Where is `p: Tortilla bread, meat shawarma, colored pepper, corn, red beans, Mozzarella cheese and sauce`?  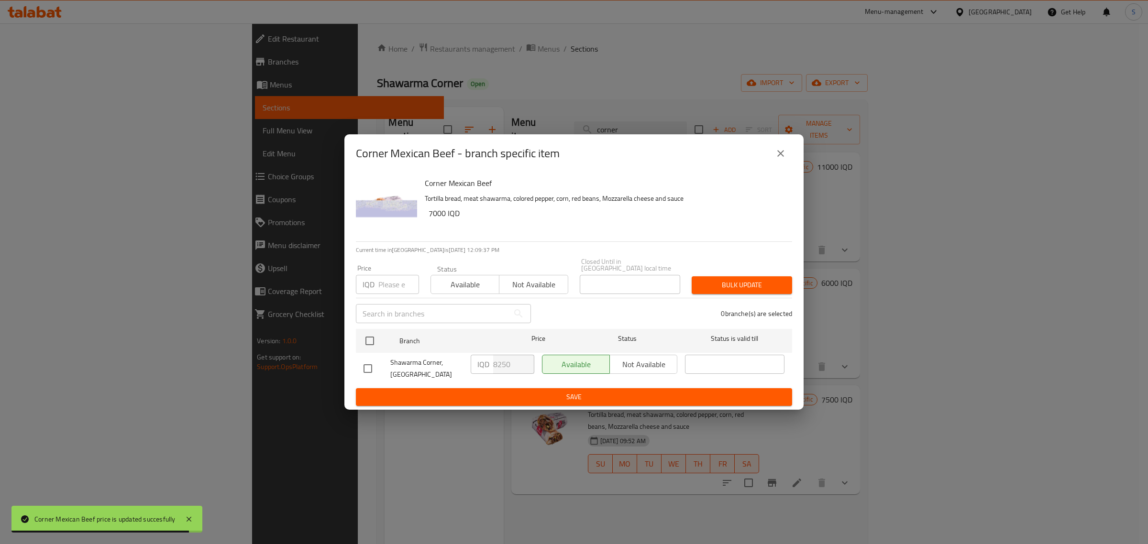
p: Tortilla bread, meat shawarma, colored pepper, corn, red beans, Mozzarella cheese and sauce is located at coordinates (605, 199).